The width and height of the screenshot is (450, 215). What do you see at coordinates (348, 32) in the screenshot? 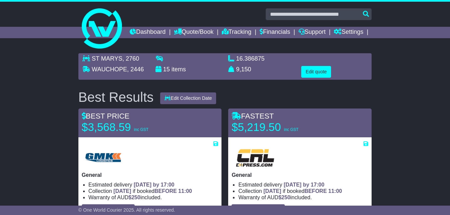
I see `a: Settings` at bounding box center [348, 32].